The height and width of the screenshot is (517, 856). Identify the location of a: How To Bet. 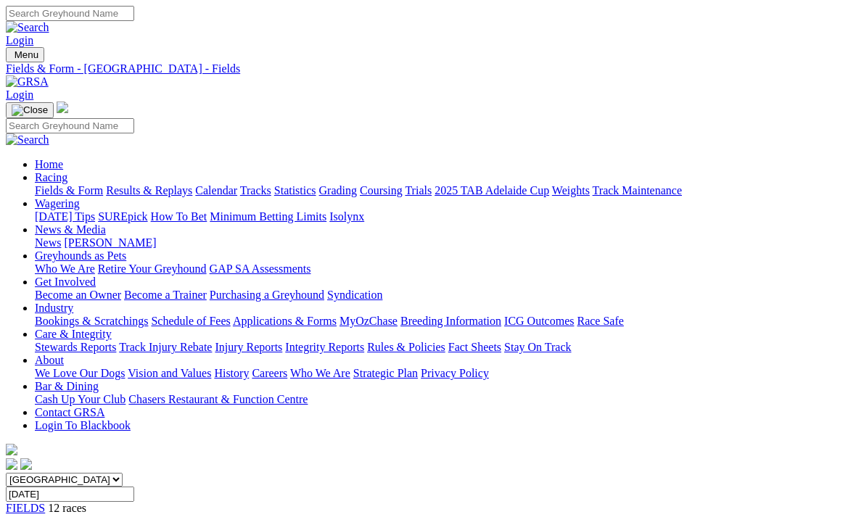
(179, 216).